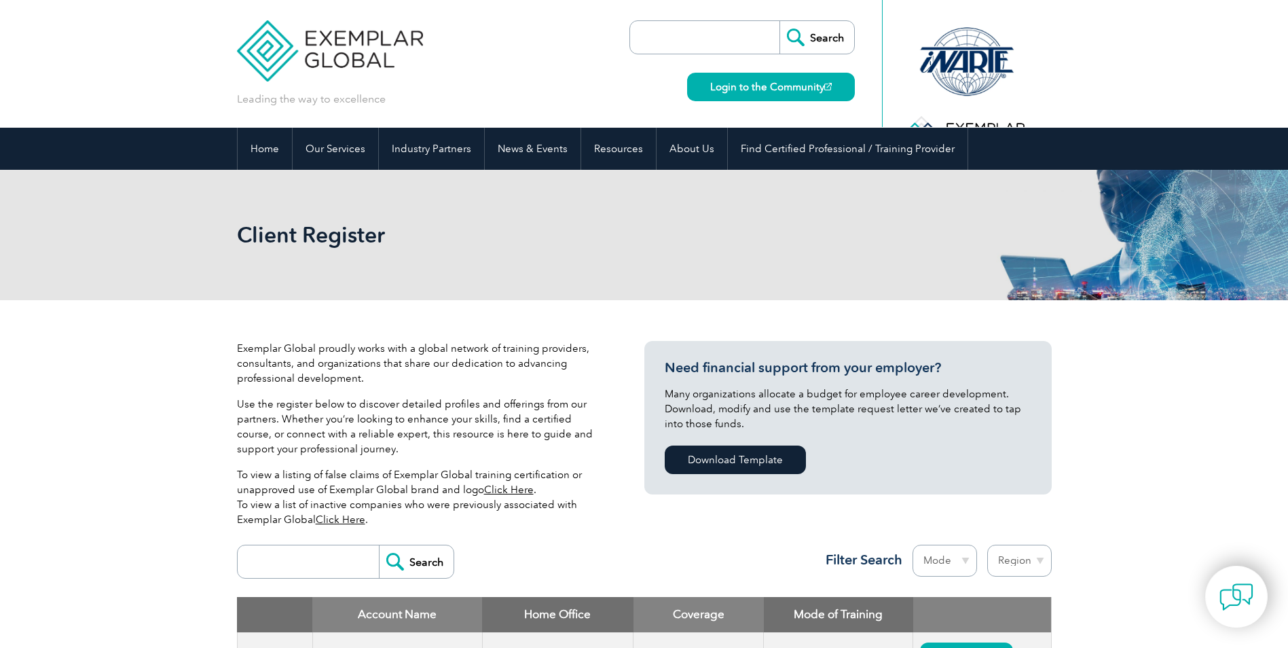 Image resolution: width=1288 pixels, height=648 pixels. I want to click on a: Home, so click(265, 149).